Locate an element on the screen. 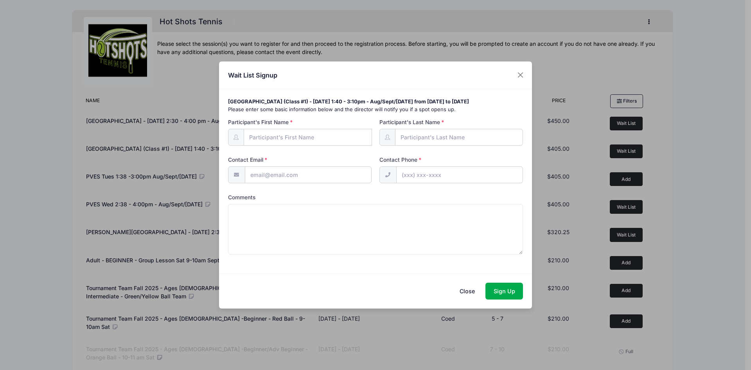  input: Participant's First Name is located at coordinates (308, 137).